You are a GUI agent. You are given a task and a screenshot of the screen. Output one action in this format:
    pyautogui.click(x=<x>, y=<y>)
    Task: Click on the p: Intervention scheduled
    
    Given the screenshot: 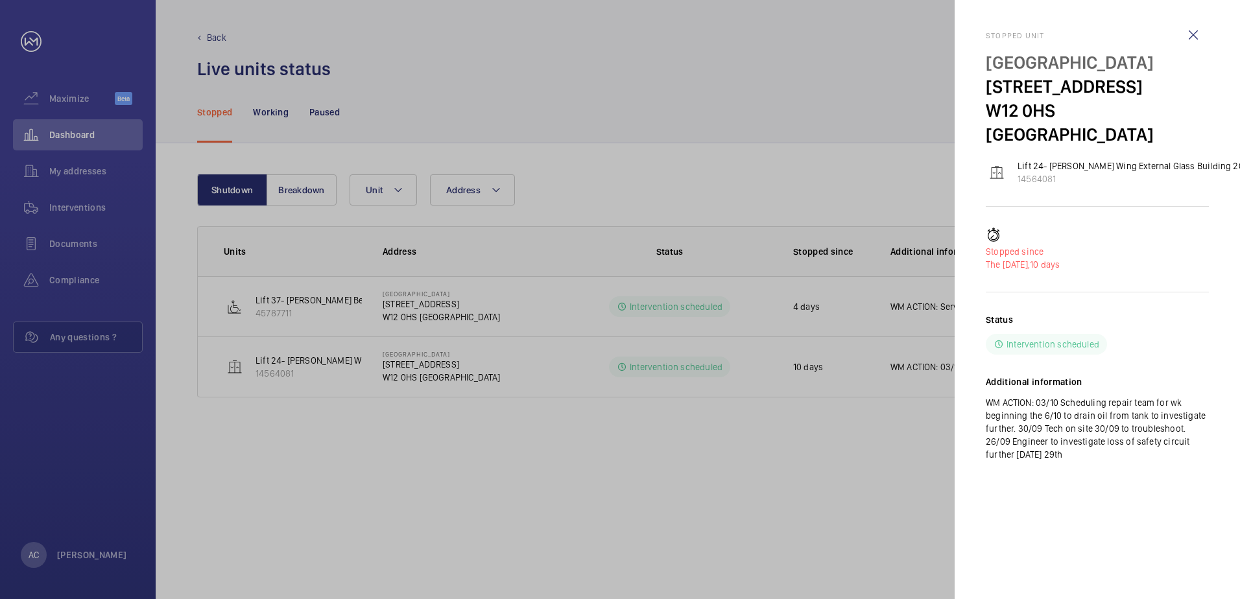 What is the action you would take?
    pyautogui.click(x=1053, y=344)
    